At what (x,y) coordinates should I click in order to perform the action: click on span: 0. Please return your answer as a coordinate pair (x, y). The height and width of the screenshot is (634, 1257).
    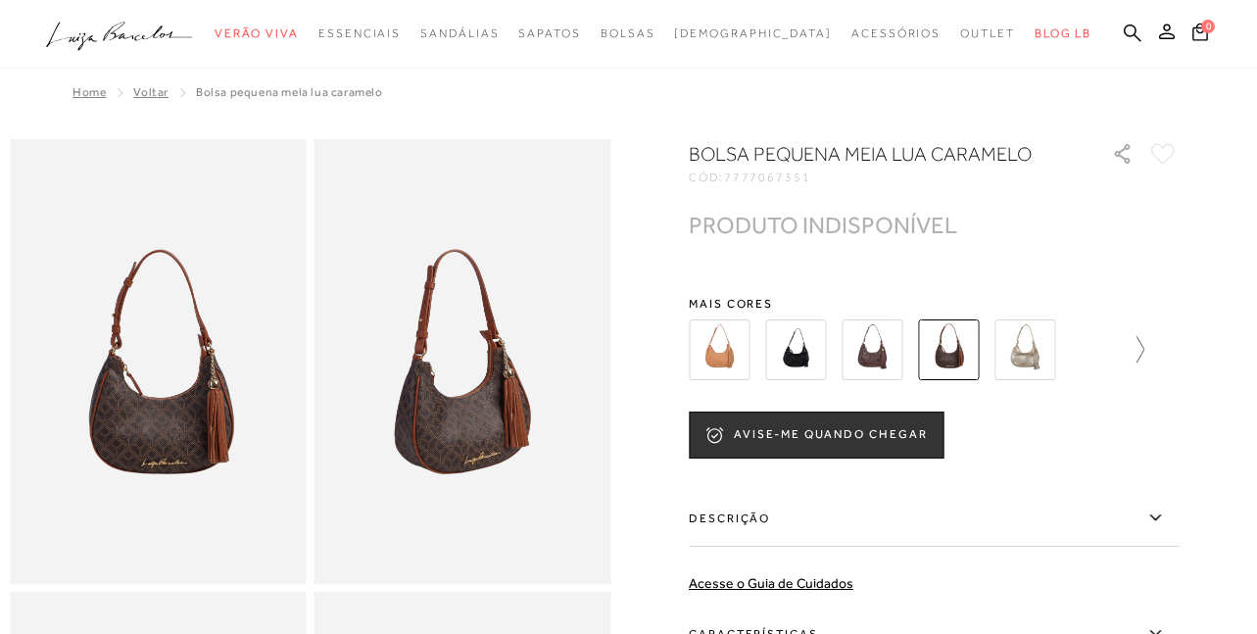
    Looking at the image, I should click on (1208, 26).